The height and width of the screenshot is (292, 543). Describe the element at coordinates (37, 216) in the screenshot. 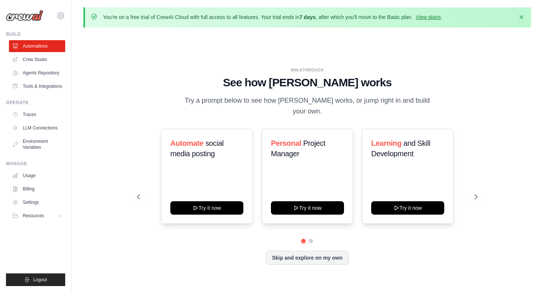

I see `button: Resources` at that location.